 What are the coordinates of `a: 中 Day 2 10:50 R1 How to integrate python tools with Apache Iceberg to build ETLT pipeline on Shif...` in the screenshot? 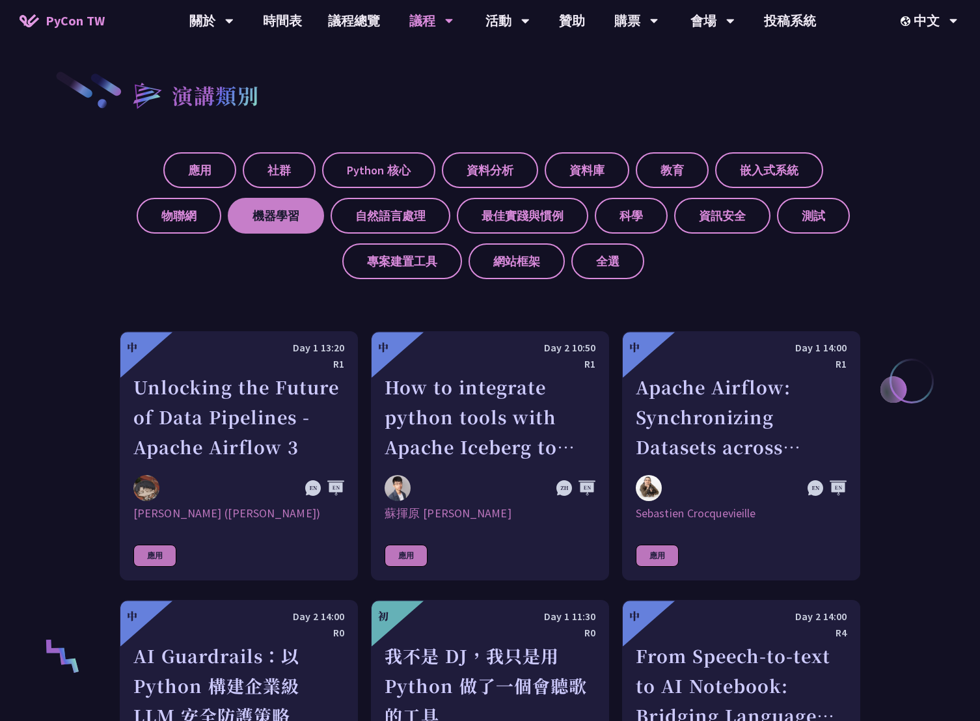 It's located at (490, 456).